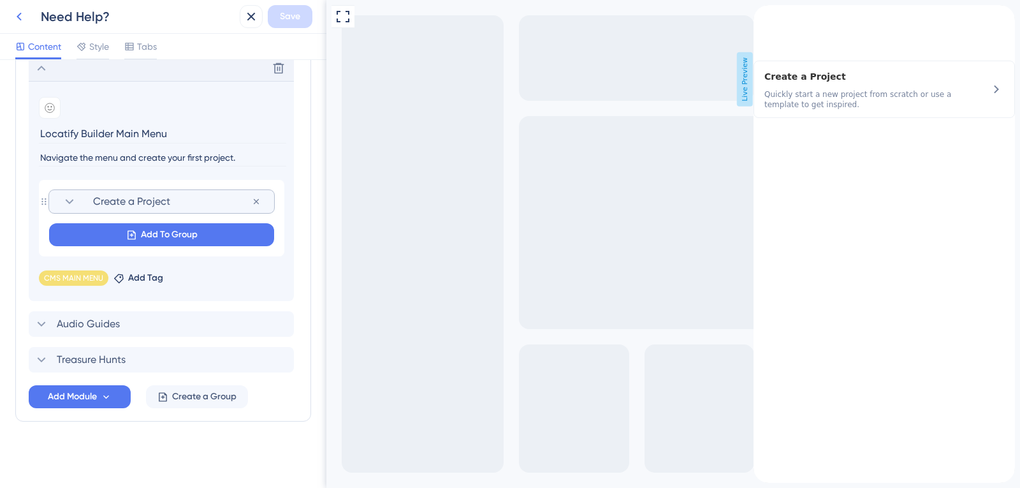 The image size is (1020, 488). Describe the element at coordinates (145, 278) in the screenshot. I see `span: Add Tag` at that location.